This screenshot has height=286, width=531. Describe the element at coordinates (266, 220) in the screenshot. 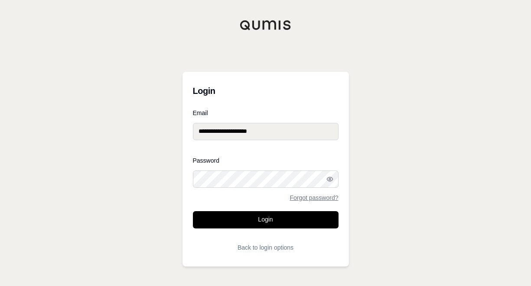

I see `button: Login` at that location.